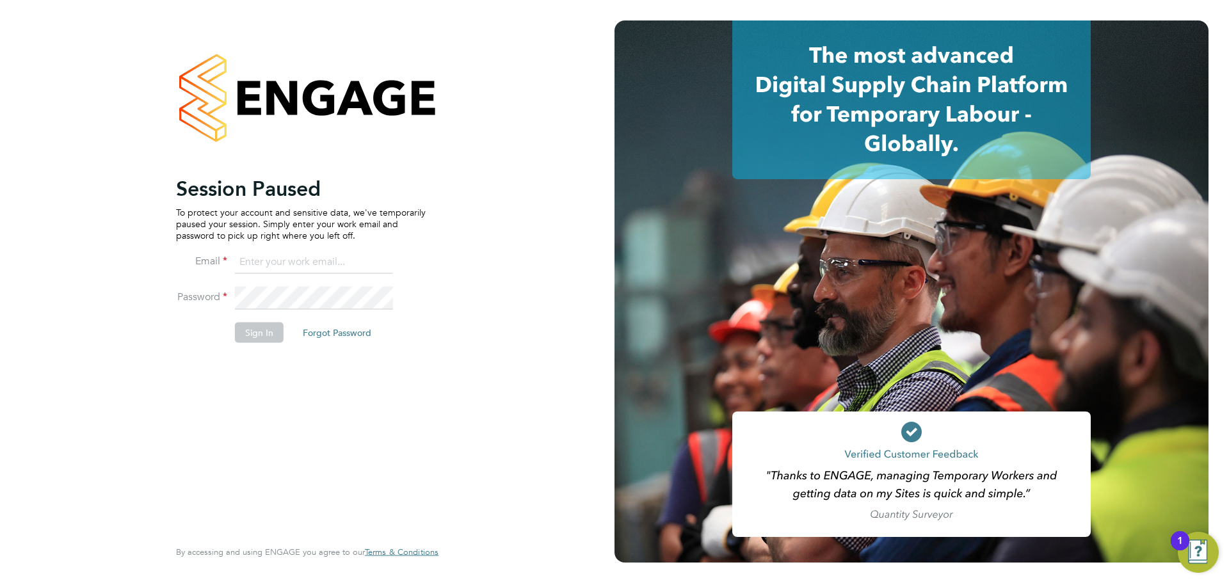 Image resolution: width=1229 pixels, height=583 pixels. What do you see at coordinates (314, 262) in the screenshot?
I see `input: Enter your work email...` at bounding box center [314, 262].